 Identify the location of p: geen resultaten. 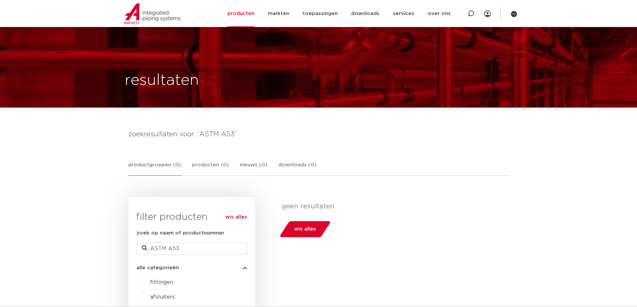
(392, 206).